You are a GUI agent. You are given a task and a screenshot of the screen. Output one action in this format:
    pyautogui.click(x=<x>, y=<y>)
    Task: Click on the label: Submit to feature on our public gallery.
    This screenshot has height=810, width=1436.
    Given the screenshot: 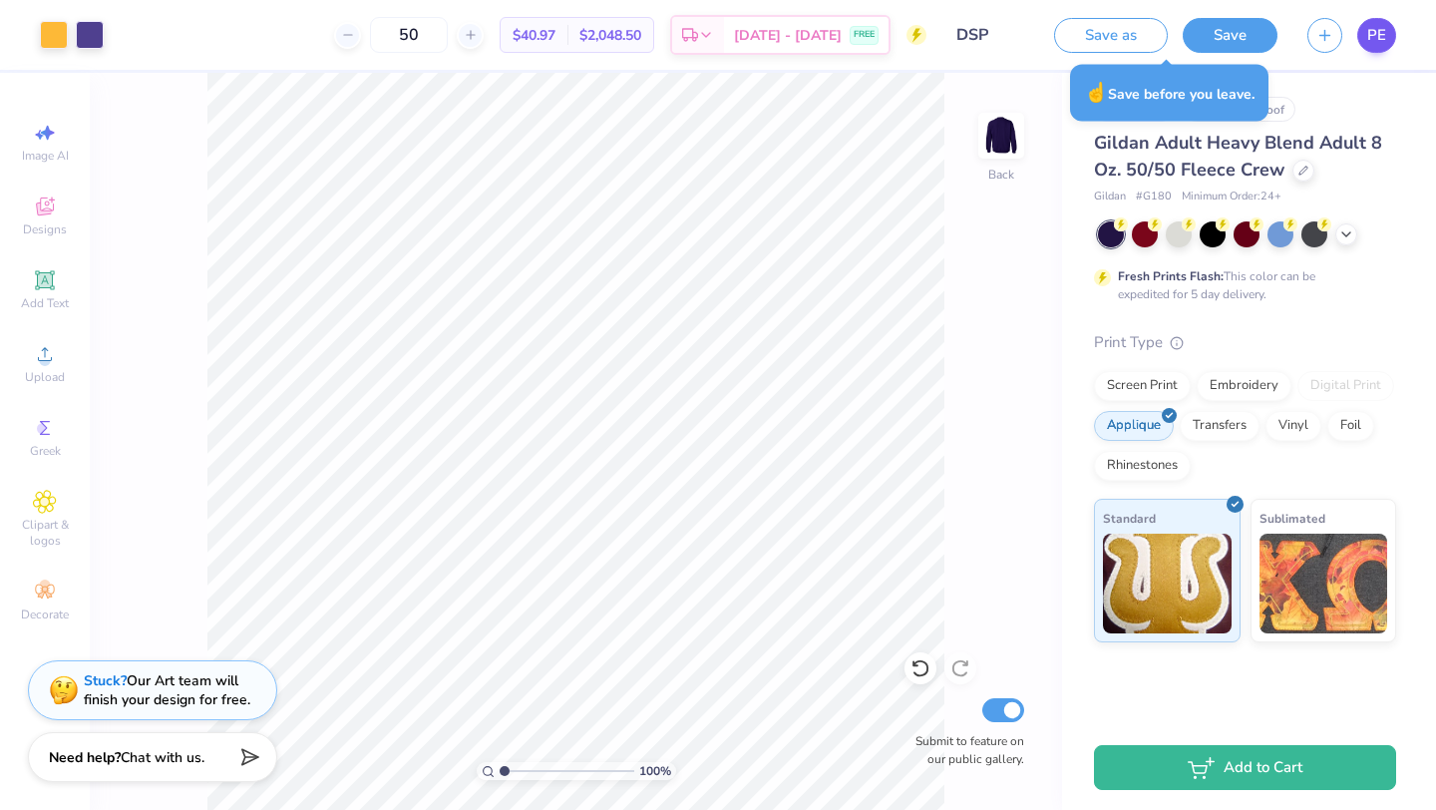 What is the action you would take?
    pyautogui.click(x=964, y=750)
    